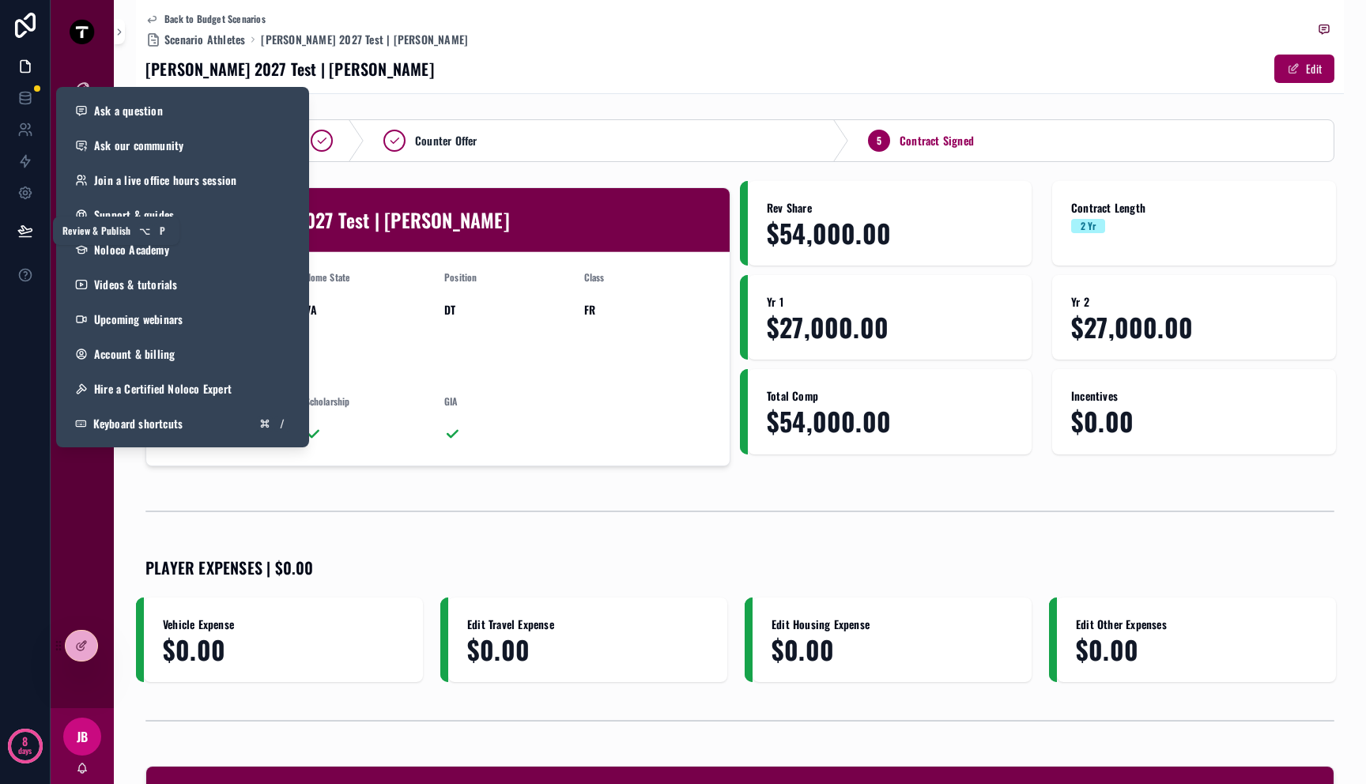 This screenshot has height=784, width=1366. What do you see at coordinates (508, 310) in the screenshot?
I see `span: DT` at bounding box center [508, 310].